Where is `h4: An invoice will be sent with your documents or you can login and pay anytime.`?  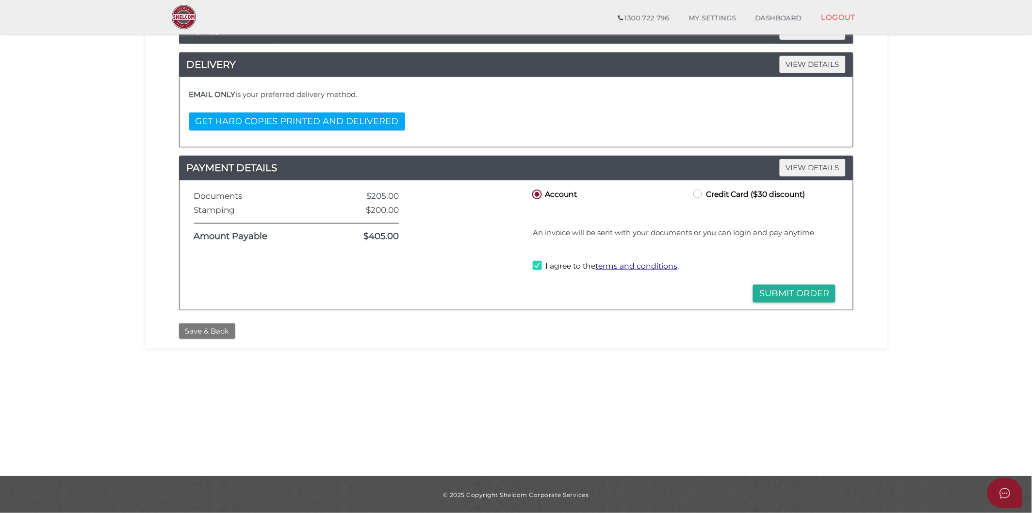
h4: An invoice will be sent with your documents or you can login and pay anytime. is located at coordinates (684, 233).